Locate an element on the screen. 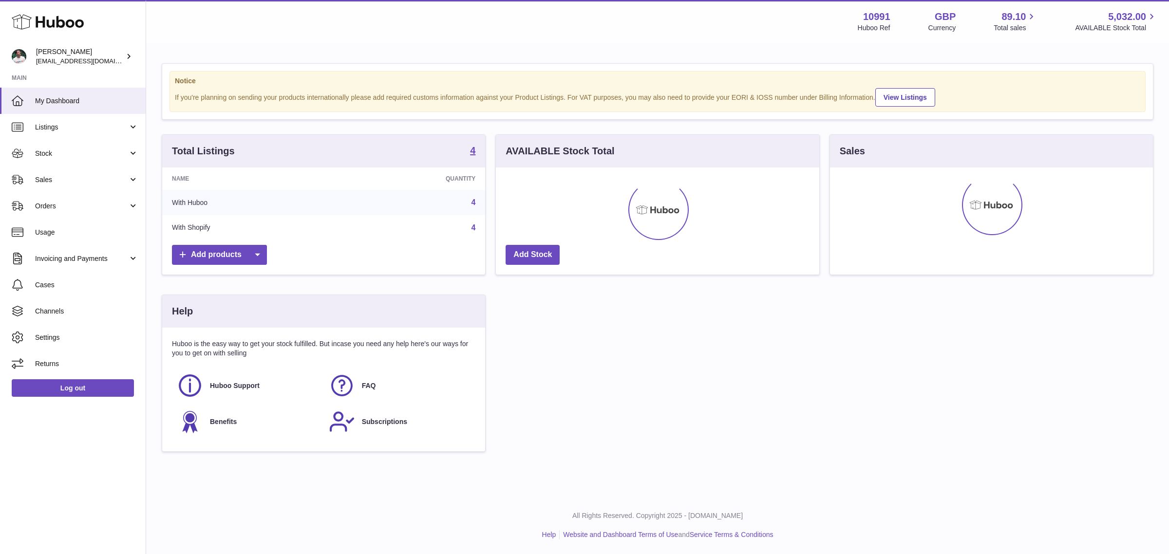  span: Stock is located at coordinates (81, 153).